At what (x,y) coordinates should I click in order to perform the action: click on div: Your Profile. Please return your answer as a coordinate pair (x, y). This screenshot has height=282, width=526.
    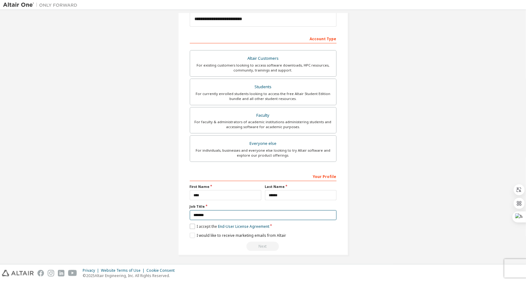
    Looking at the image, I should click on (263, 176).